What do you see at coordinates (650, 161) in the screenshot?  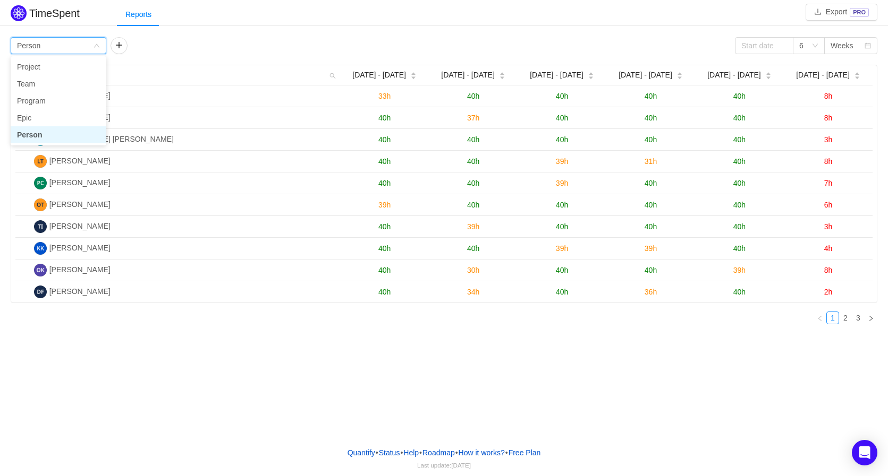 I see `span: 31h` at bounding box center [650, 161].